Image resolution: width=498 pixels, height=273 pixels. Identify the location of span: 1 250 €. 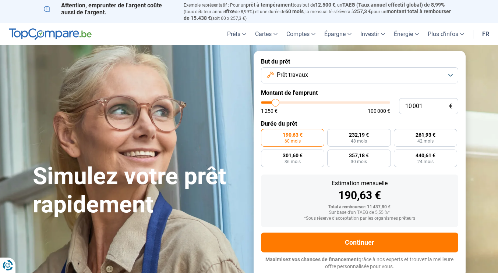
(269, 111).